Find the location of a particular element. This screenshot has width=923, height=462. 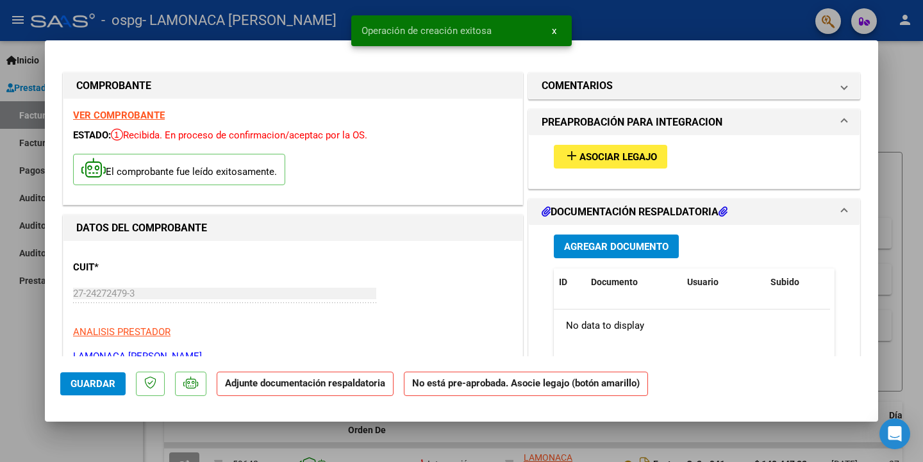

span: ESTADO: is located at coordinates (92, 135).